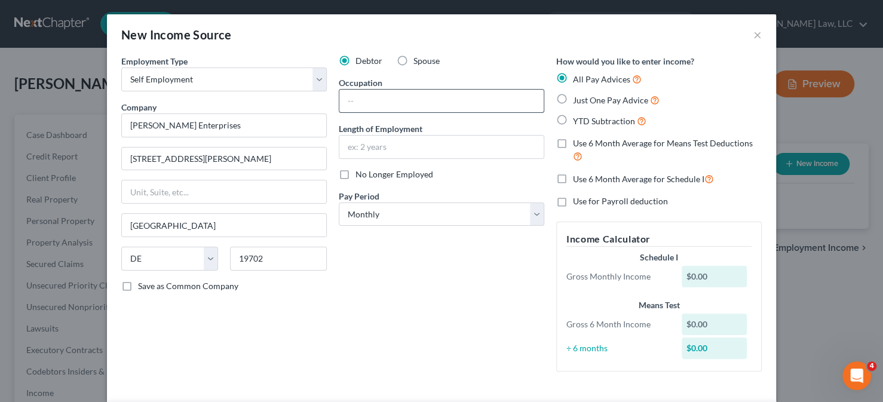  Describe the element at coordinates (659, 258) in the screenshot. I see `div: Schedule I` at that location.